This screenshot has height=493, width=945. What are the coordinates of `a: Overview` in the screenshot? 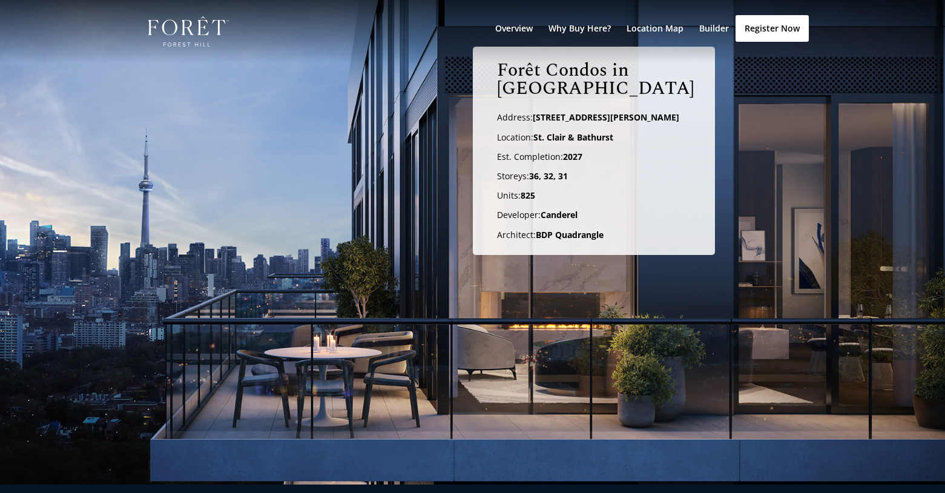 It's located at (514, 44).